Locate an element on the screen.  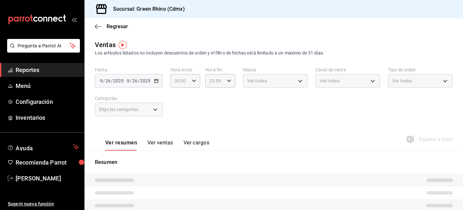
button: Regresar is located at coordinates (111, 26).